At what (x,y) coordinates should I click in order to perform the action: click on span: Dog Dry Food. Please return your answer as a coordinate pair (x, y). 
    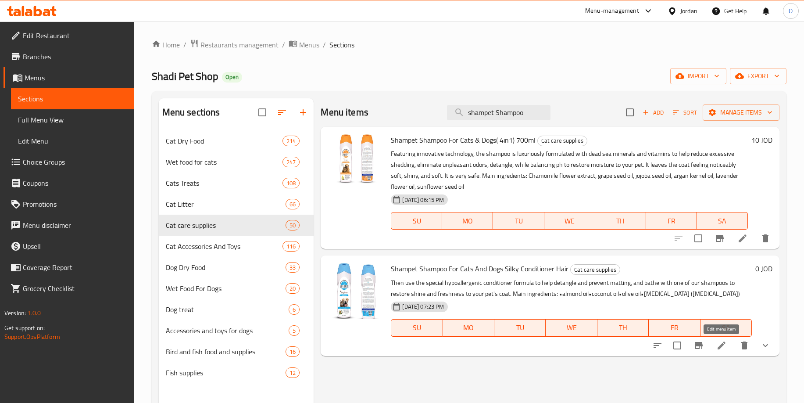
    Looking at the image, I should click on (226, 267).